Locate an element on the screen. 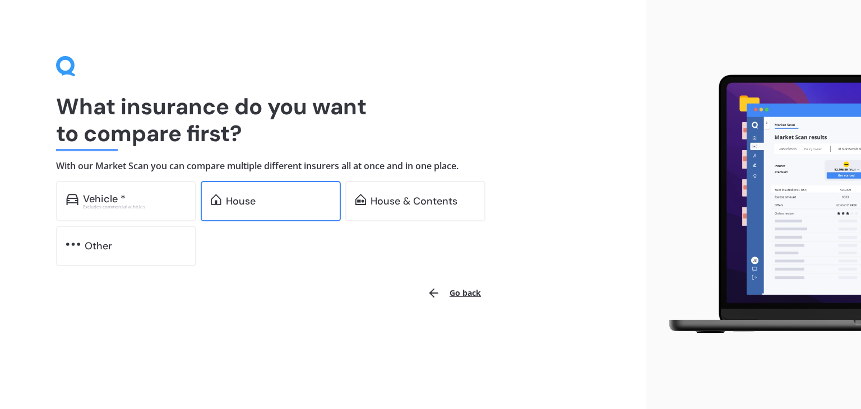 The width and height of the screenshot is (861, 409). div: House & Contents is located at coordinates (413, 201).